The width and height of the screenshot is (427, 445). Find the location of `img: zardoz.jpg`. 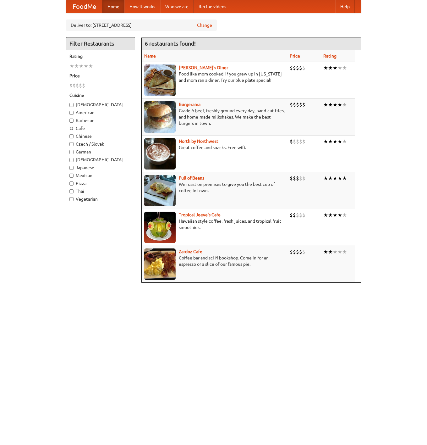

img: zardoz.jpg is located at coordinates (160, 264).